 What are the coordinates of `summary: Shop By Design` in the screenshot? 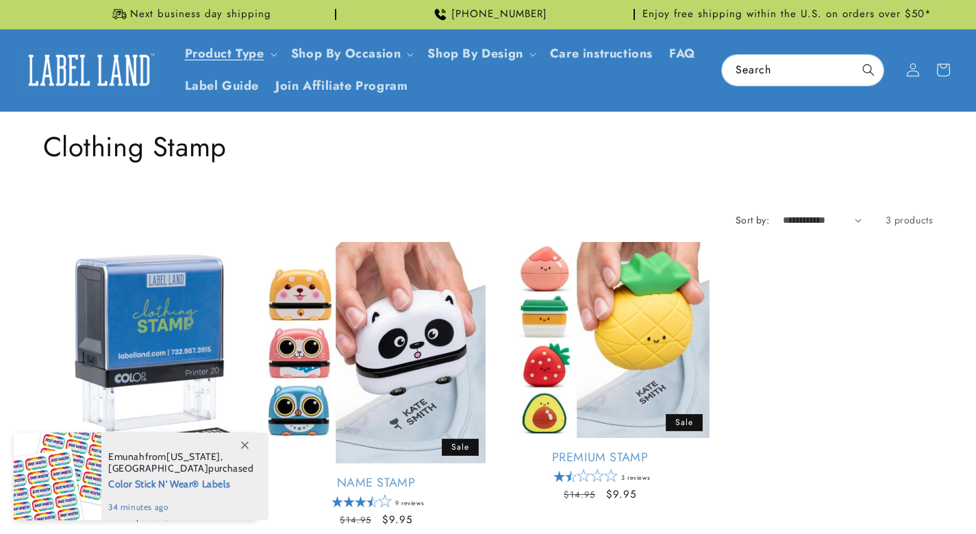 It's located at (480, 53).